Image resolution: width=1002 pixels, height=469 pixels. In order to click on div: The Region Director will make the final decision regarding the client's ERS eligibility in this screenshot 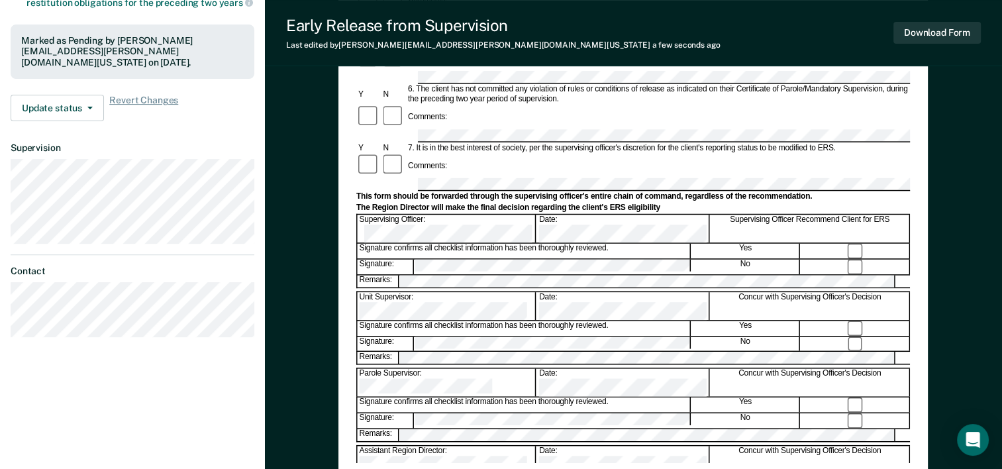, I will do `click(633, 207)`.